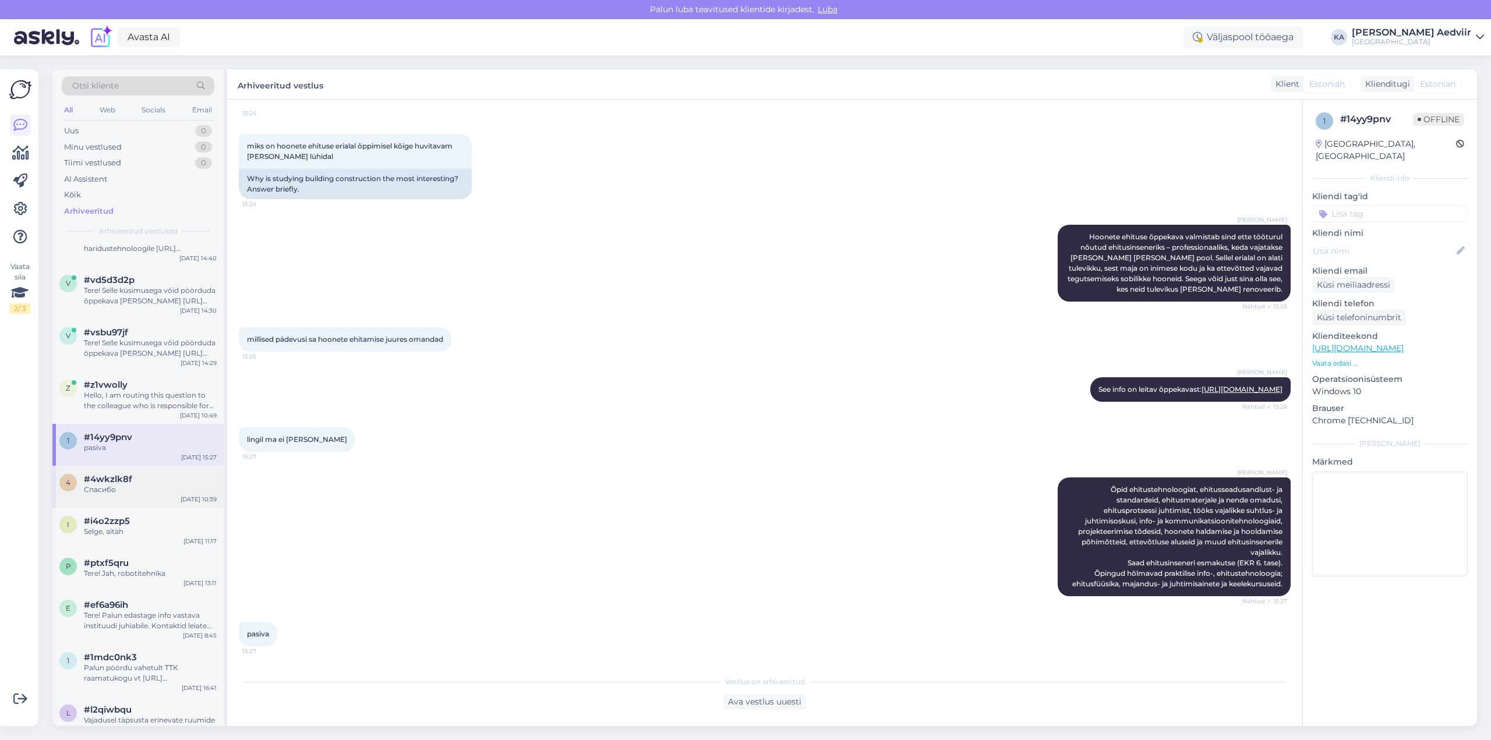  Describe the element at coordinates (89, 211) in the screenshot. I see `div: Arhiveeritud` at that location.